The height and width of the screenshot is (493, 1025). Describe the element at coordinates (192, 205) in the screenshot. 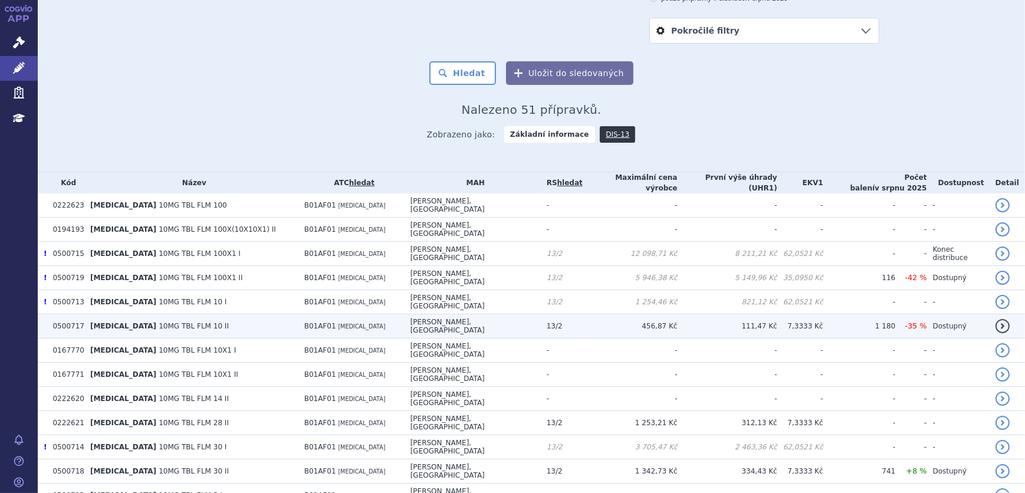

I see `span: 10MG TBL FLM 100` at that location.